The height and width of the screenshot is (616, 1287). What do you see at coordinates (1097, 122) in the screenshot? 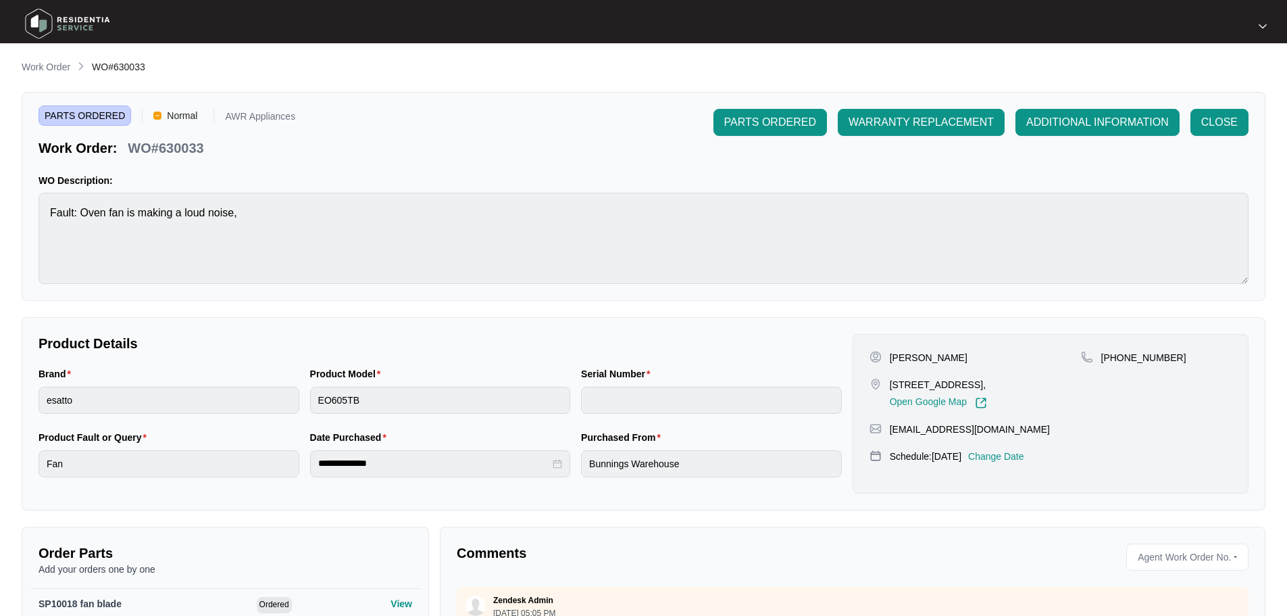
I see `span: ADDITIONAL INFORMATION` at bounding box center [1097, 122].